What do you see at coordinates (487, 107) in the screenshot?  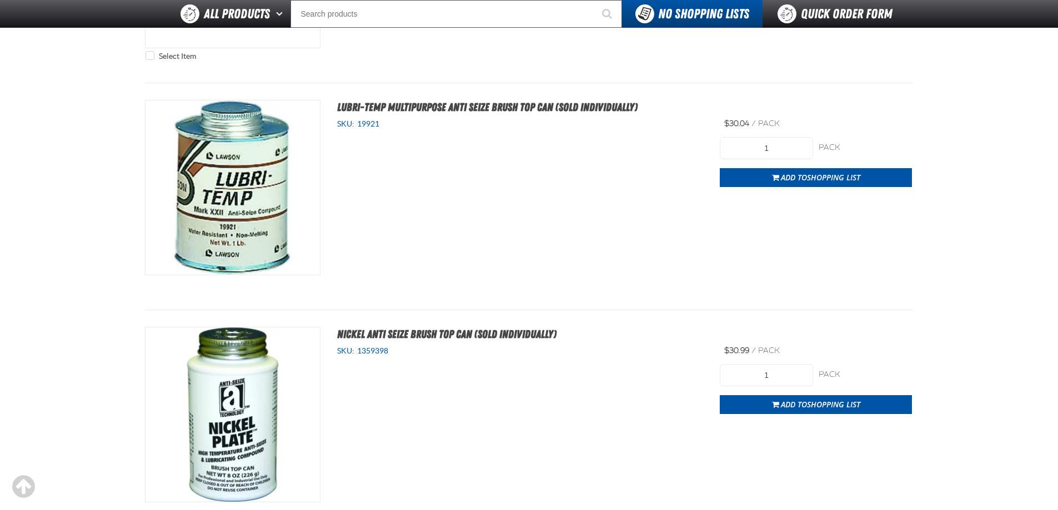 I see `a: Lubri-Temp Multipurpose Anti Seize Brush Top Can (Sold Individually)` at bounding box center [487, 107].